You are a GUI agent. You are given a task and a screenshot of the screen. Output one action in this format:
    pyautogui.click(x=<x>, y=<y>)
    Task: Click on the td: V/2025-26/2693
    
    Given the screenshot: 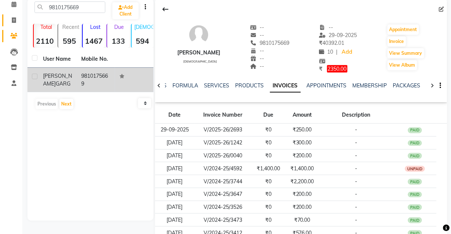 What is the action you would take?
    pyautogui.click(x=223, y=130)
    